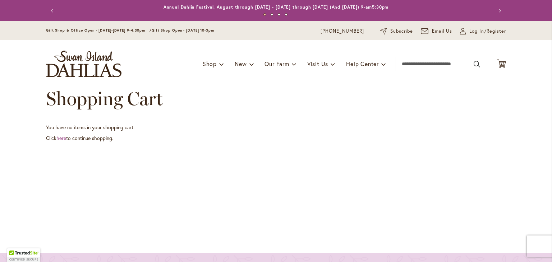 The height and width of the screenshot is (262, 552). I want to click on button: Next, so click(499, 11).